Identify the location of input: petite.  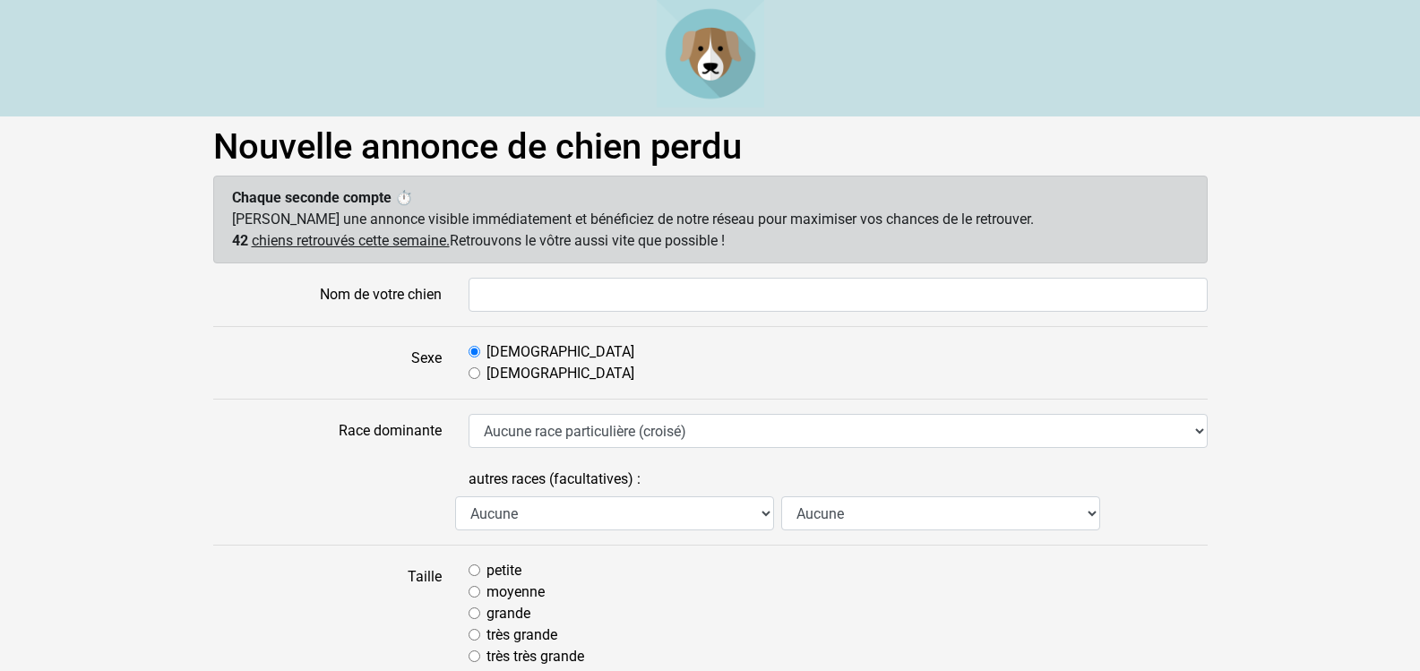
(474, 570).